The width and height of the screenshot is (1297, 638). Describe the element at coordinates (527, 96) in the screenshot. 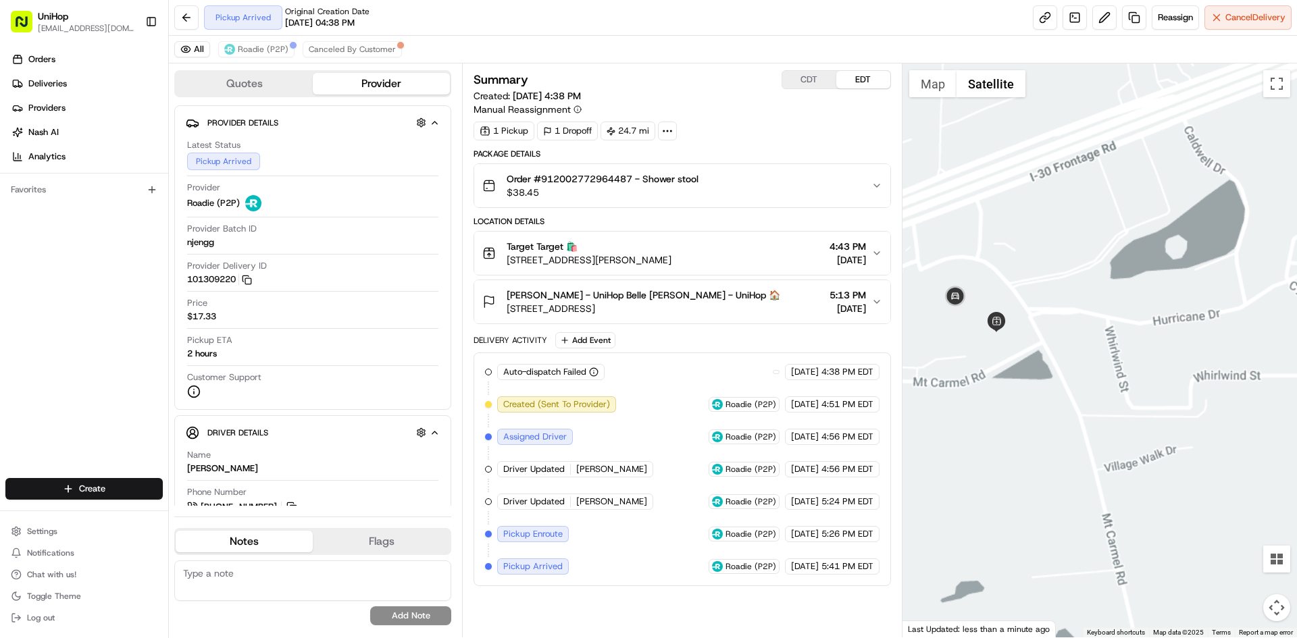

I see `span: Created:` at that location.